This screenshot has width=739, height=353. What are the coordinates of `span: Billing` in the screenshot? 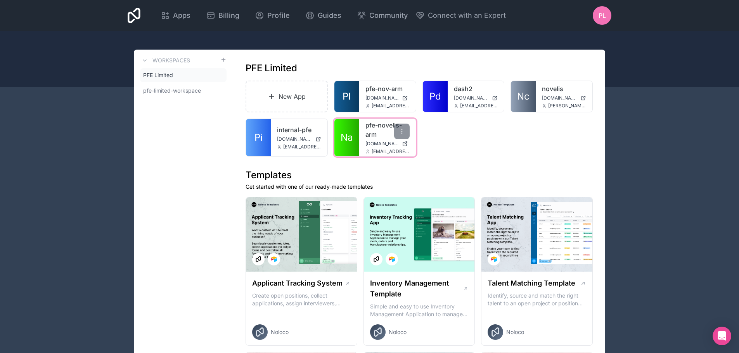 It's located at (229, 16).